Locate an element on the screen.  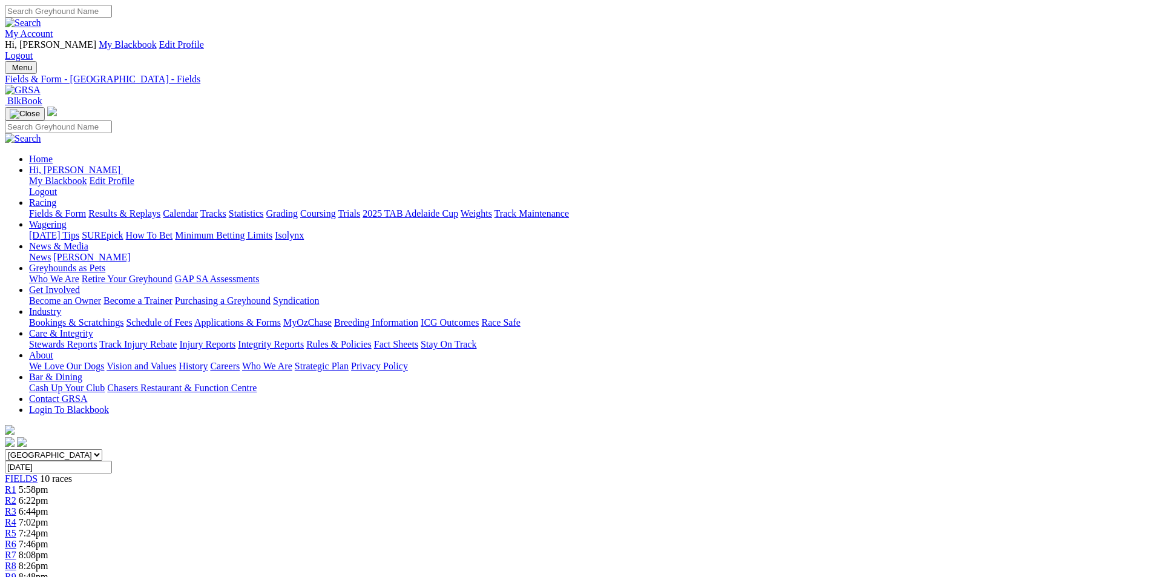
img: Search is located at coordinates (23, 23).